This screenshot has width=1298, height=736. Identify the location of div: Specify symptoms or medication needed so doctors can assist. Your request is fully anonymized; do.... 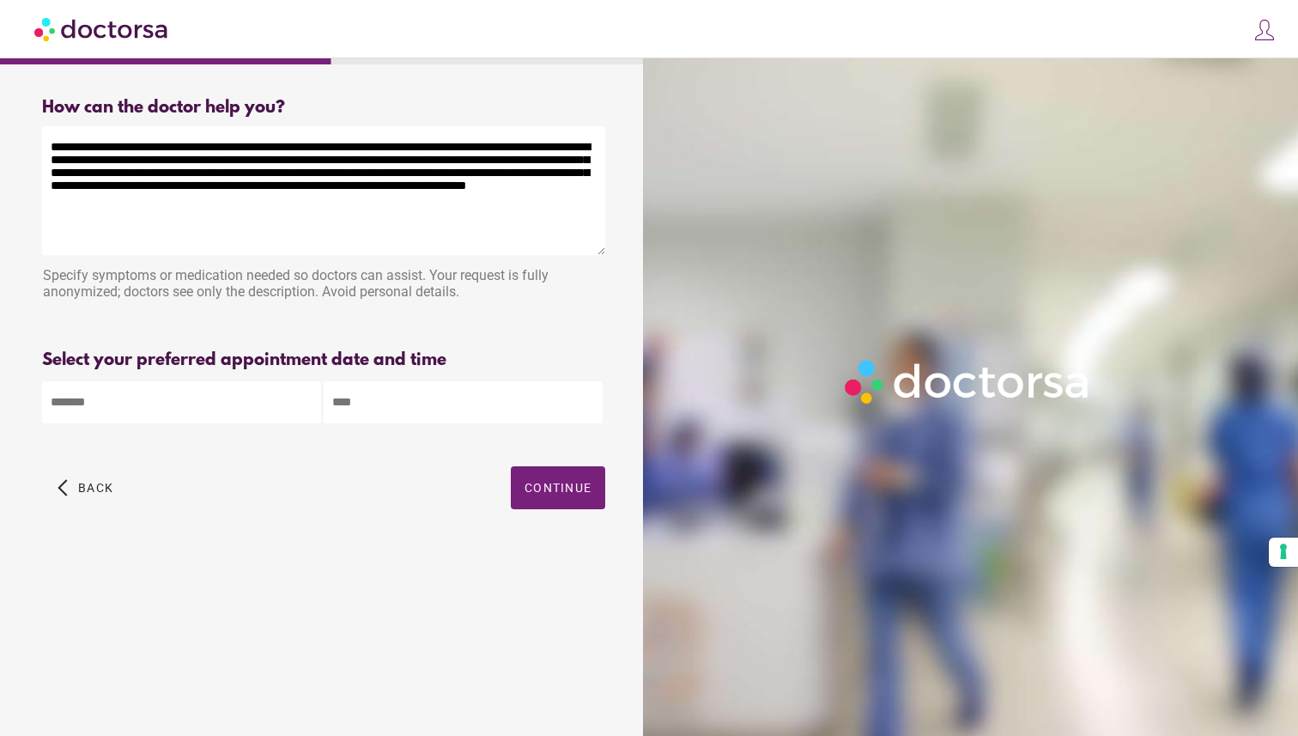
(324, 285).